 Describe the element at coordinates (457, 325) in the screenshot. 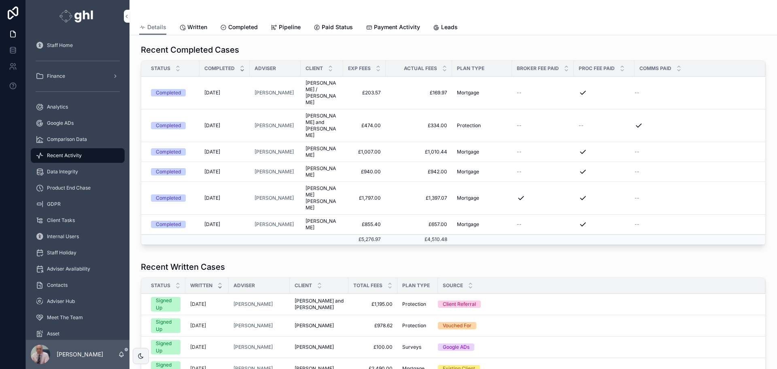

I see `div: Vouched For` at that location.